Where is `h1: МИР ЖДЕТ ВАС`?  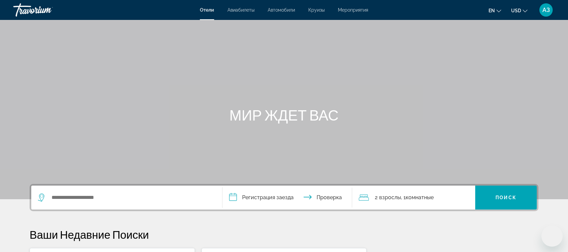
h1: МИР ЖДЕТ ВАС is located at coordinates (284, 115).